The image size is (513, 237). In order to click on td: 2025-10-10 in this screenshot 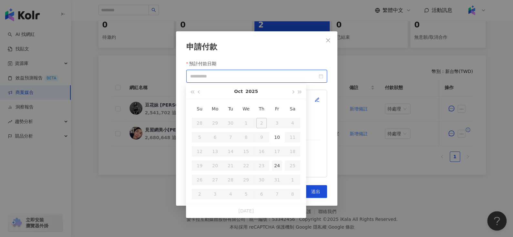, I will do `click(277, 137)`.